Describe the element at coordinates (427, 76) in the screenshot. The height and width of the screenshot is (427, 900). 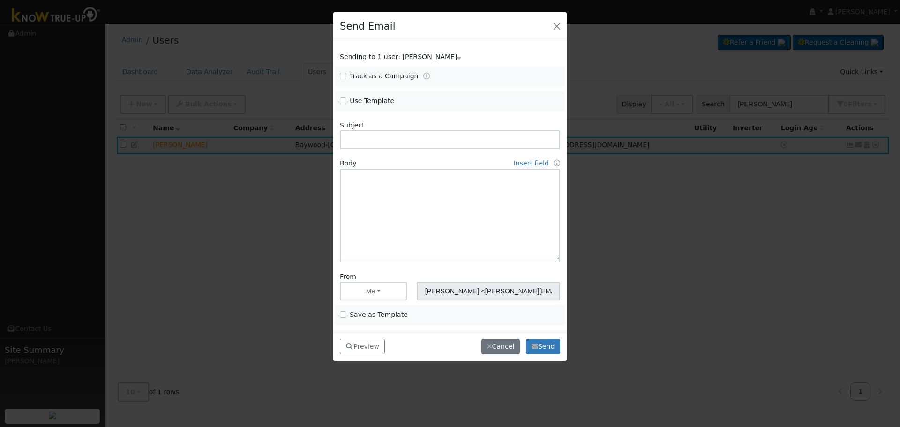
I see `a: Tracking Campaigns` at that location.